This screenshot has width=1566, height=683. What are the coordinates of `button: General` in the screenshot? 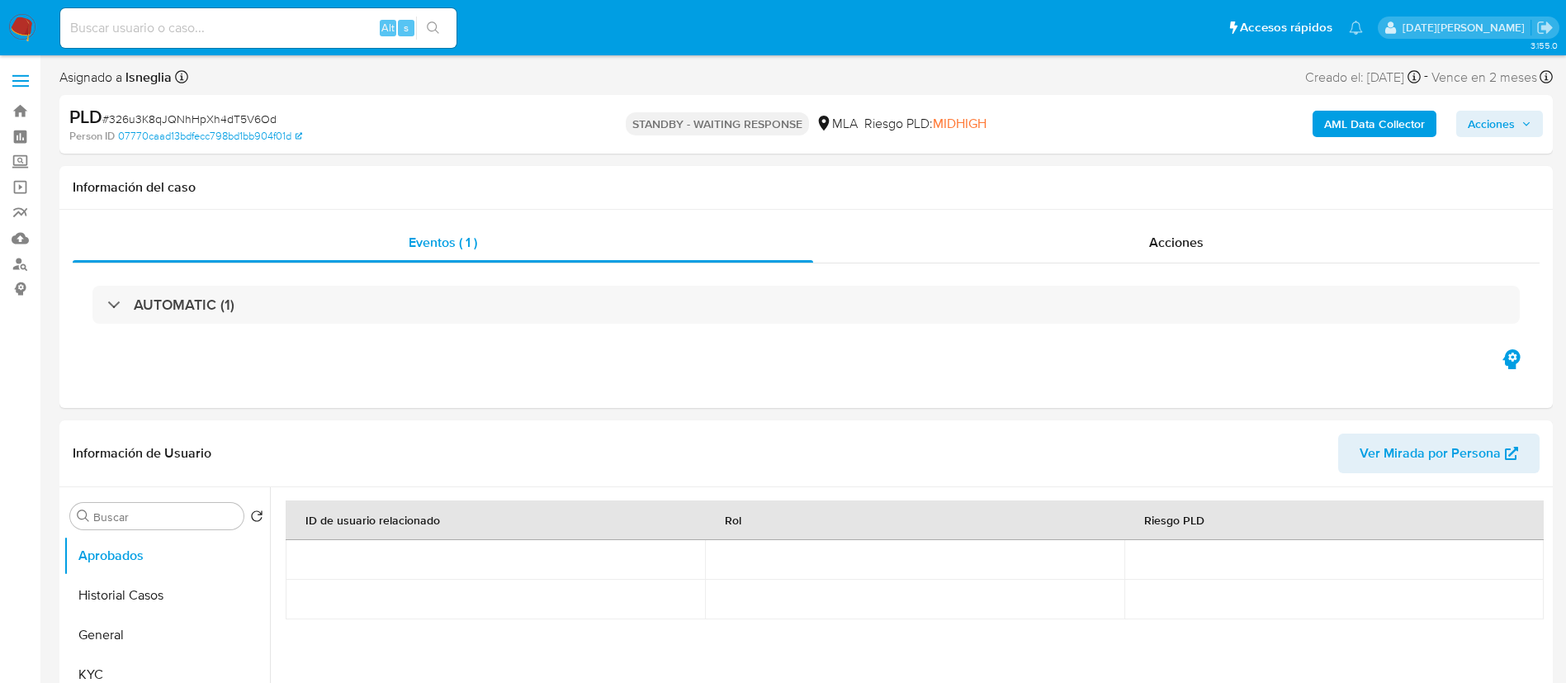 It's located at (167, 635).